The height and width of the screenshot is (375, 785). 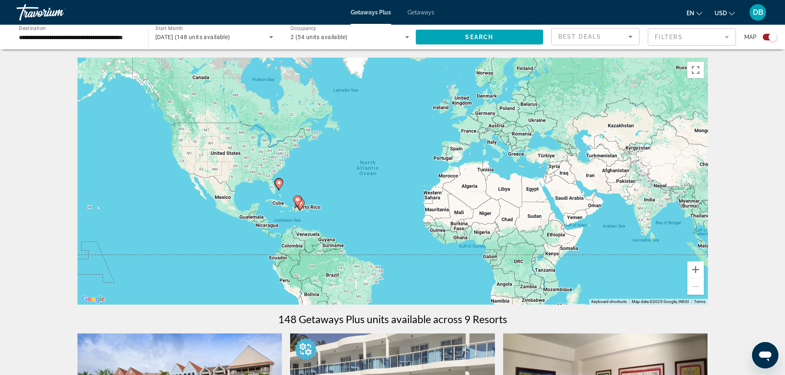 What do you see at coordinates (479, 37) in the screenshot?
I see `button: Search` at bounding box center [479, 37].